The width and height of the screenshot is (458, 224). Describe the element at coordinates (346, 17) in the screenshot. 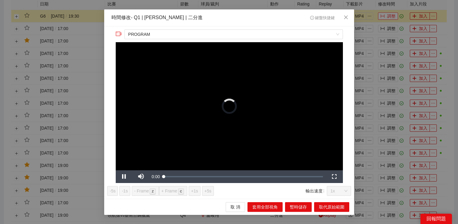

I see `span: close` at that location.